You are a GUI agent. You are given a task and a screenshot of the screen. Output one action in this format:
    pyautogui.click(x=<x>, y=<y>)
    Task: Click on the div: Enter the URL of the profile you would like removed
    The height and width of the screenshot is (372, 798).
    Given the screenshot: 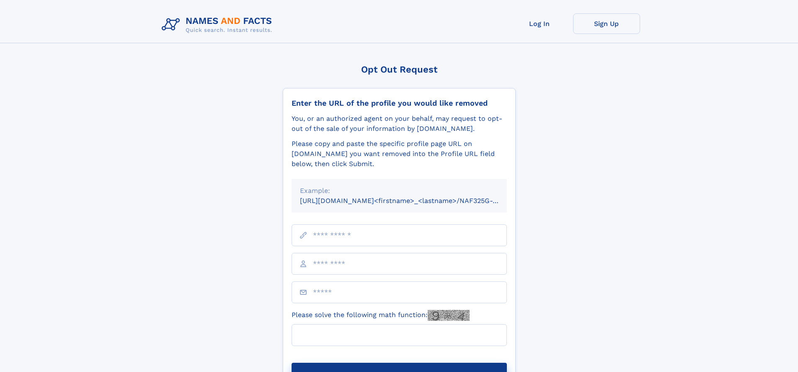 What is the action you would take?
    pyautogui.click(x=399, y=103)
    